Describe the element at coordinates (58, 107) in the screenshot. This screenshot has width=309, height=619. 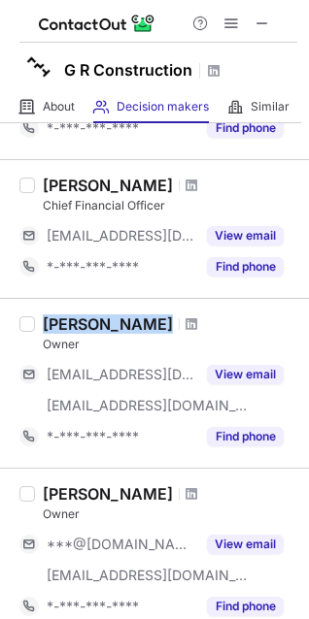
I see `span: About` at that location.